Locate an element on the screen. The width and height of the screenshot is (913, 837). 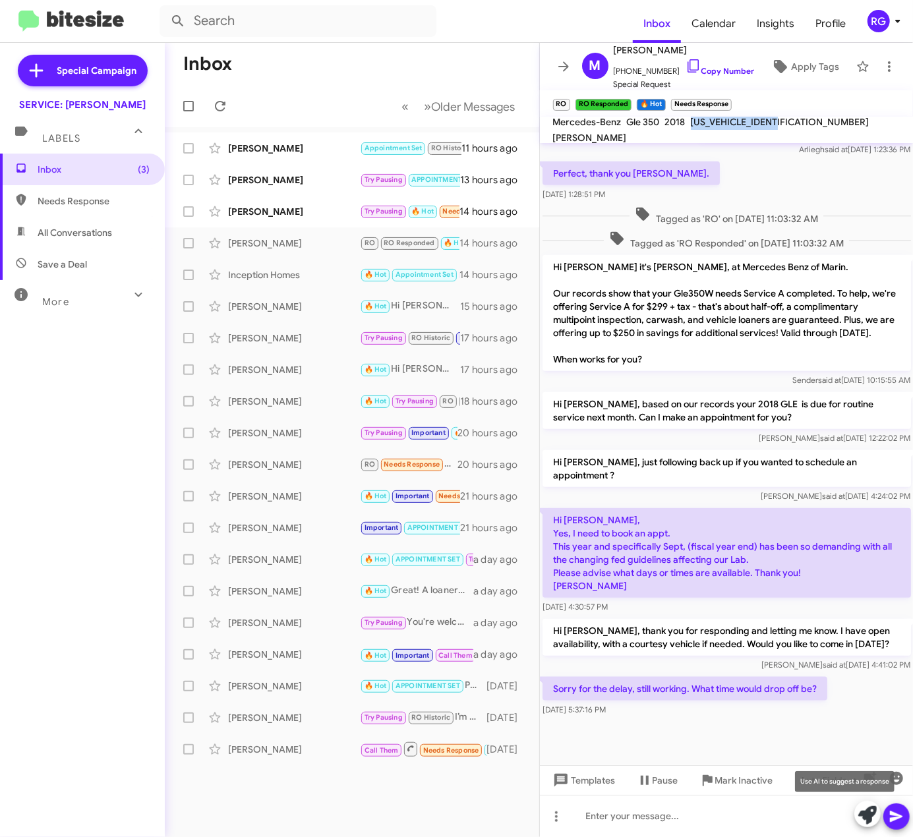
div: My car had almost 75,000 miles and according to manuals is not ready for service yet. Thanks. [PE... is located at coordinates (411, 148).